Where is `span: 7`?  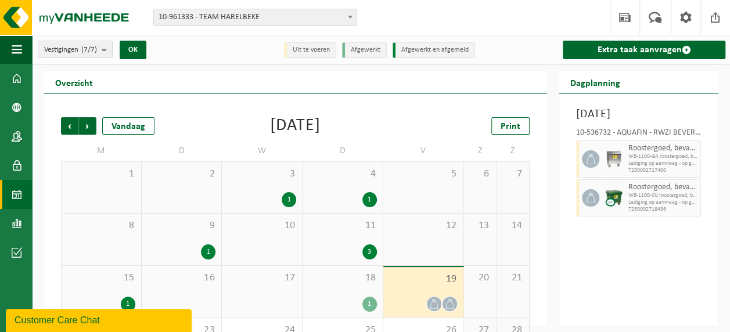
span: 7 is located at coordinates (513, 174).